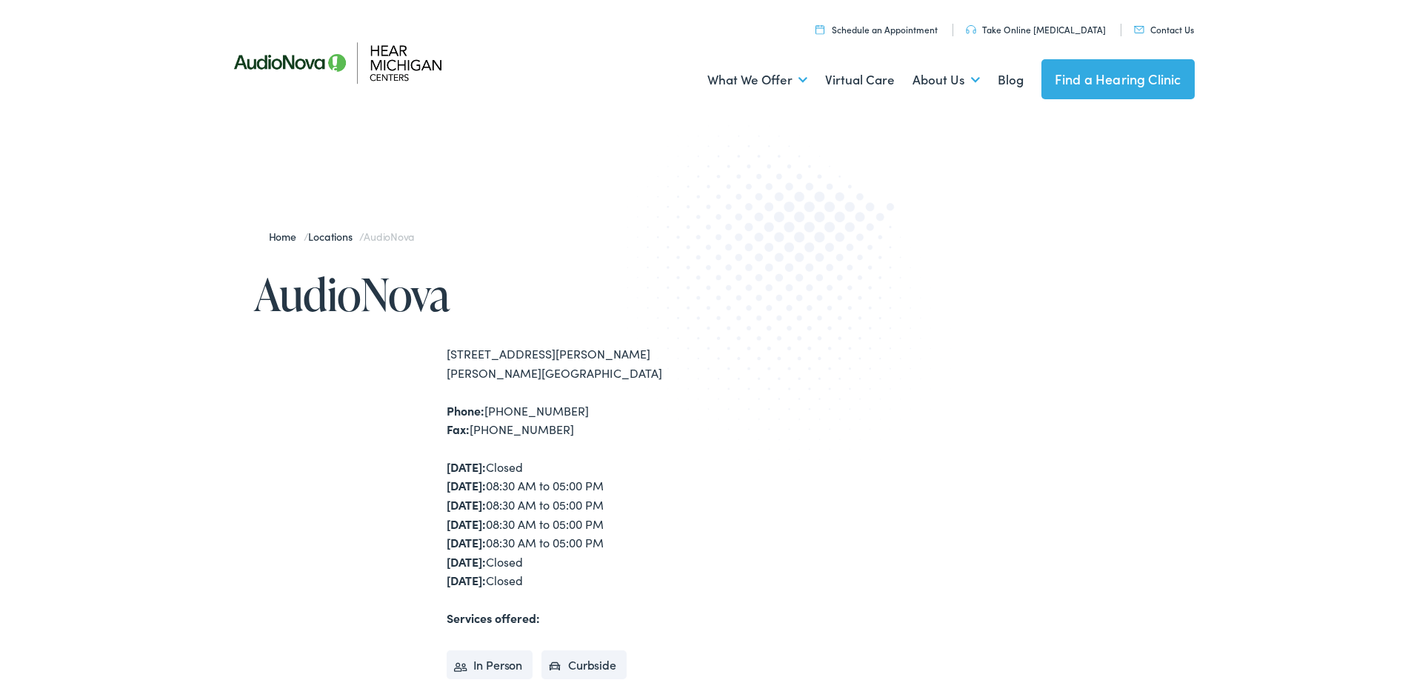 The image size is (1411, 700). I want to click on a: Contact Us, so click(1164, 29).